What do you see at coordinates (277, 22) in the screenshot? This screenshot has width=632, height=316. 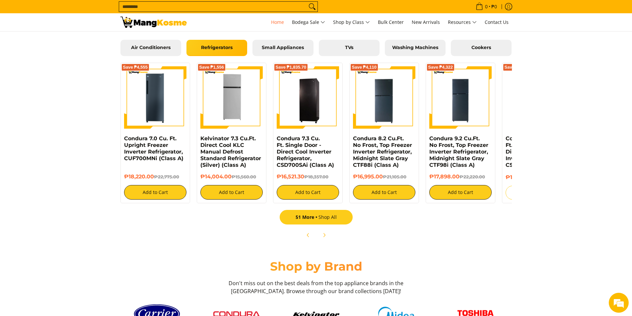 I see `a: Home` at bounding box center [277, 22].